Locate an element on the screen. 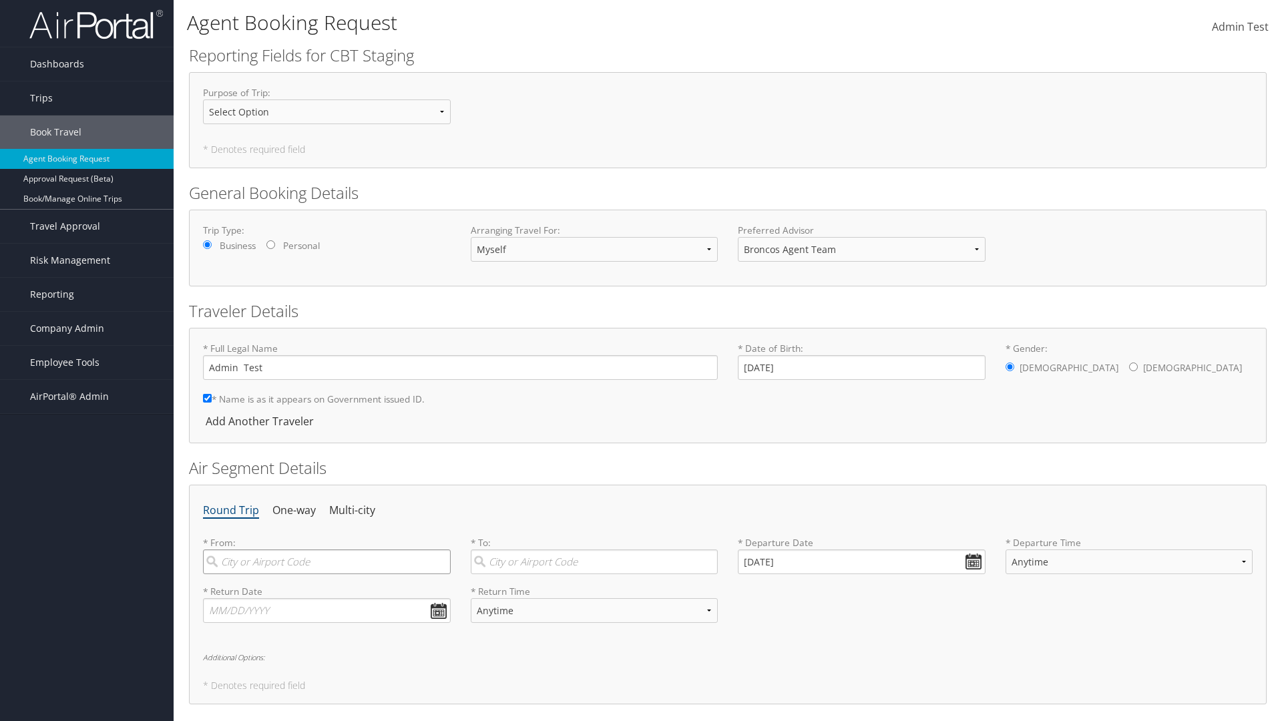 The height and width of the screenshot is (721, 1282). label: Personal is located at coordinates (301, 246).